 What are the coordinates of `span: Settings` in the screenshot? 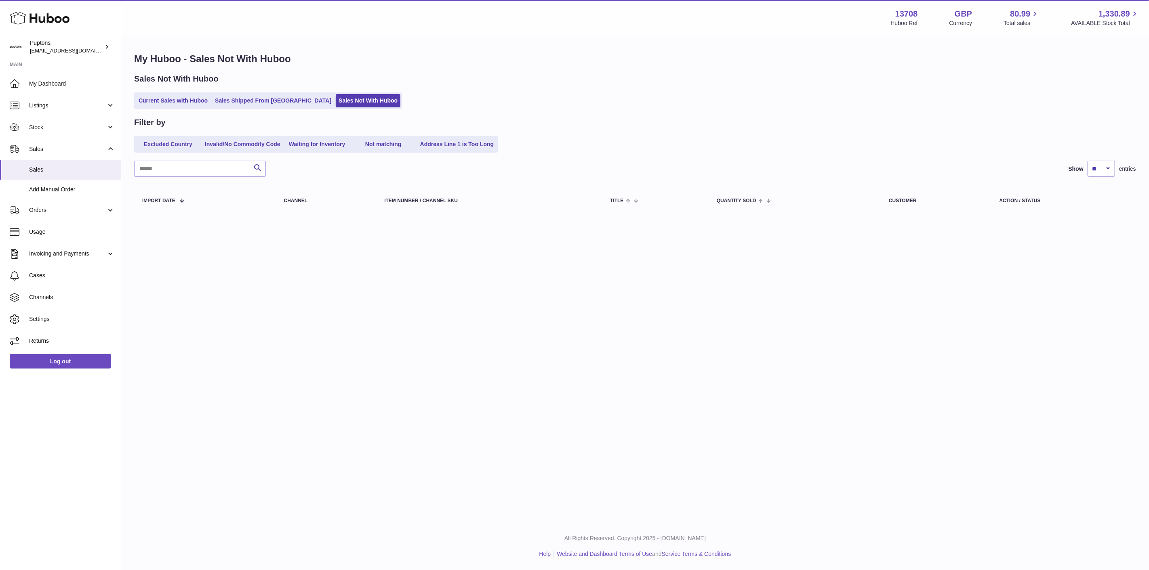 It's located at (72, 319).